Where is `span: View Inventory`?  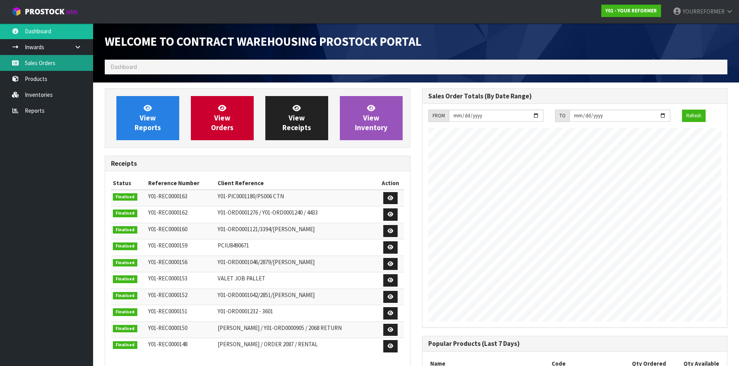
span: View Inventory is located at coordinates (371, 118).